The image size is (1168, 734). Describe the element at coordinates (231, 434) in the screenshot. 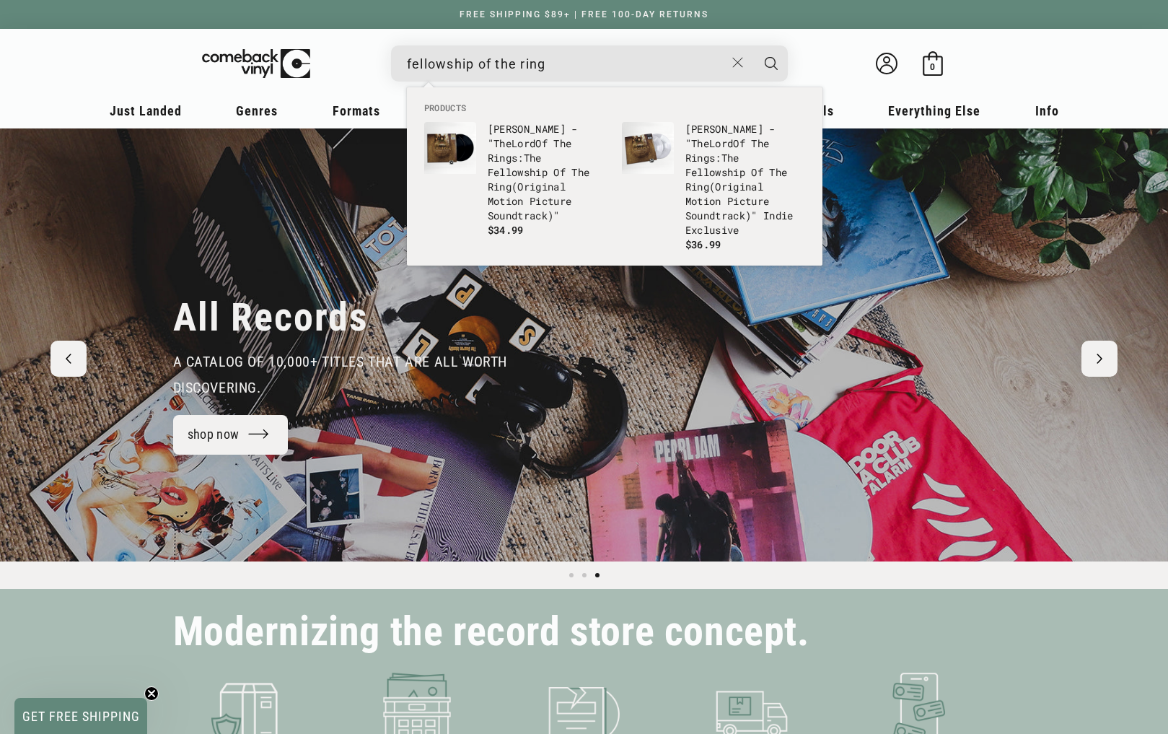

I see `a: shop now` at that location.